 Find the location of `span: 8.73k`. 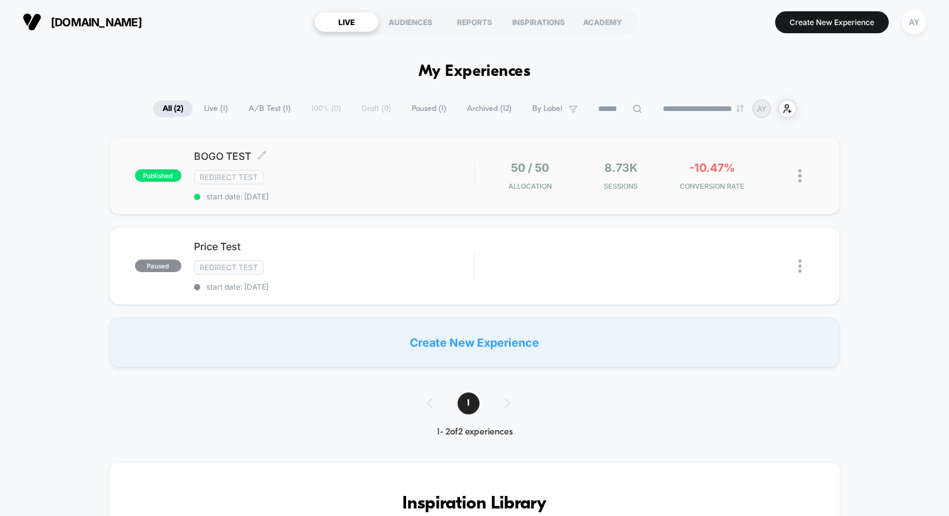

span: 8.73k is located at coordinates (621, 168).